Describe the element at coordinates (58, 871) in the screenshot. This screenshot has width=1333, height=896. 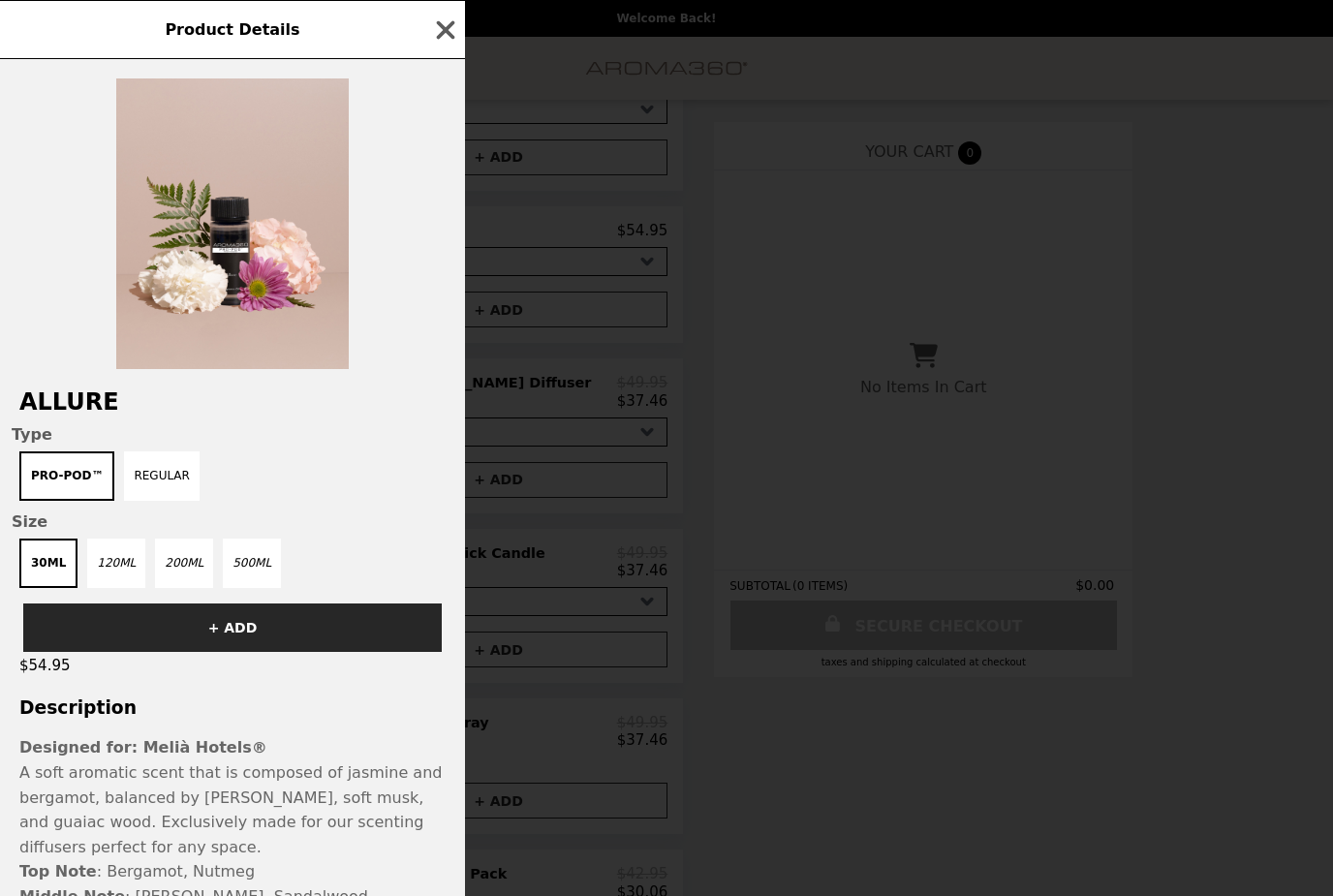
I see `strong: Top Note` at that location.